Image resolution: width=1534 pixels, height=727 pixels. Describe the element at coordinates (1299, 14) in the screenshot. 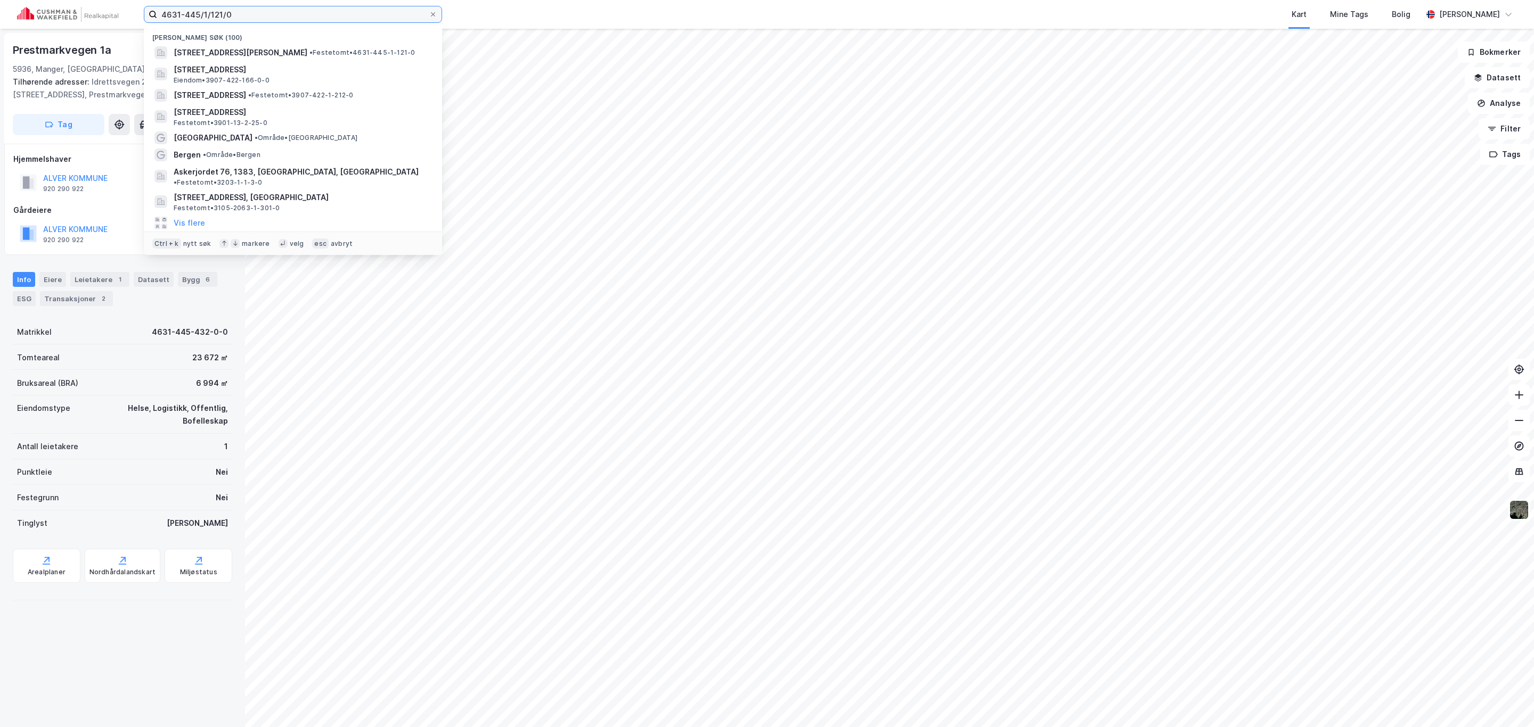

I see `div: Kart` at that location.